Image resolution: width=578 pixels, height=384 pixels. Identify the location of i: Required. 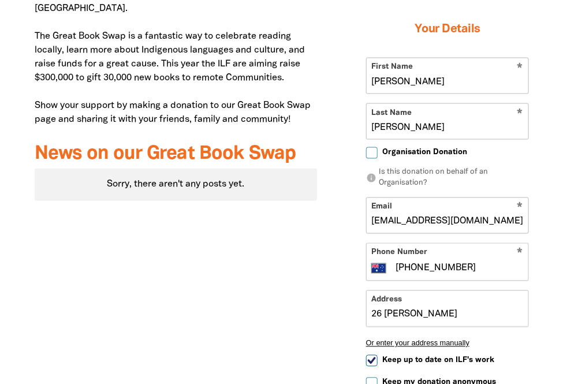
(520, 254).